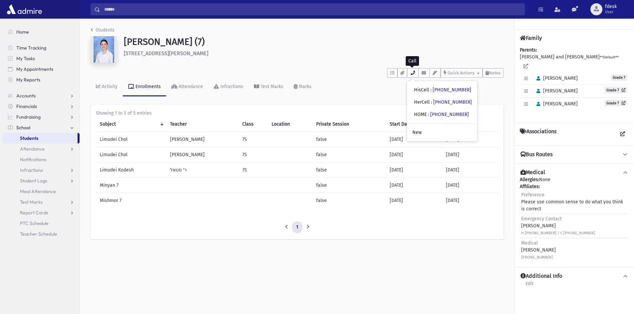 Image resolution: width=634 pixels, height=314 pixels. Describe the element at coordinates (41, 48) in the screenshot. I see `a: Time Tracking` at that location.